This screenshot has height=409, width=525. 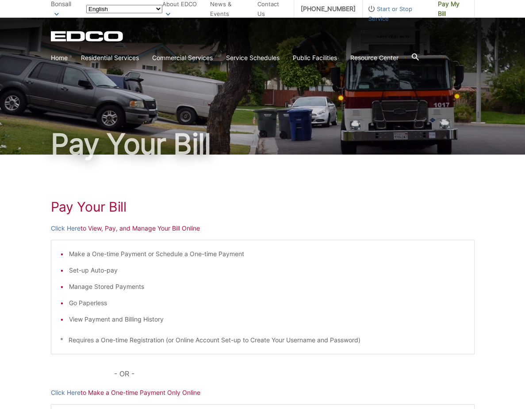 What do you see at coordinates (267, 287) in the screenshot?
I see `li: Manage Stored Payments` at bounding box center [267, 287].